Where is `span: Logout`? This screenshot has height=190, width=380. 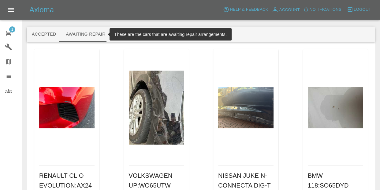
span: Logout is located at coordinates (363, 9).